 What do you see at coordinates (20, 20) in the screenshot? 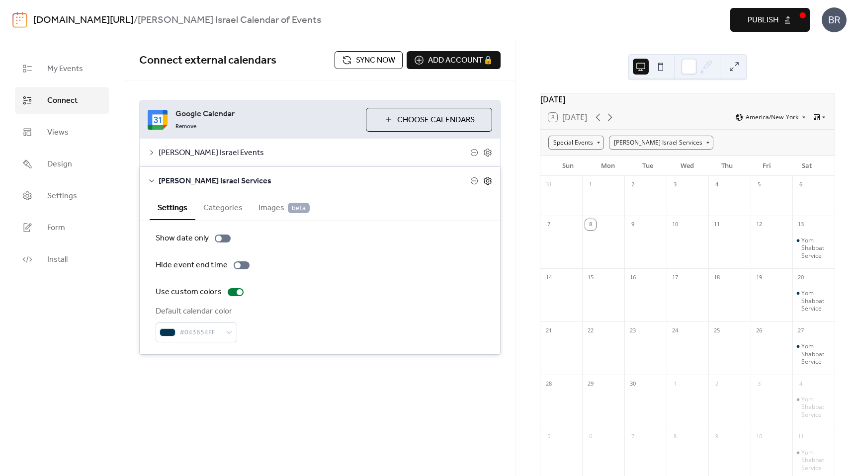
I see `img: logo` at bounding box center [20, 20].